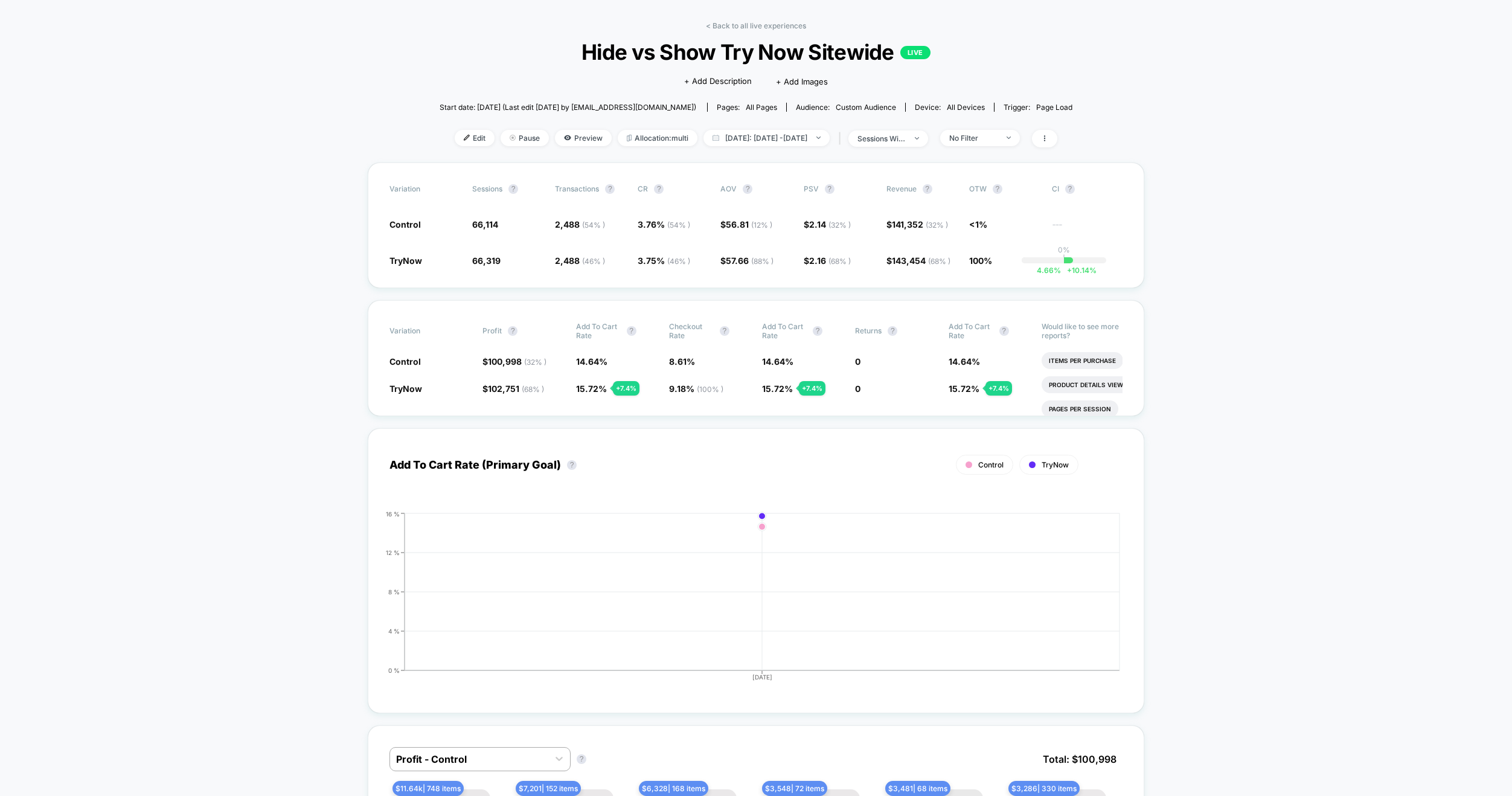 The width and height of the screenshot is (1512, 796). I want to click on span: $ 3,548 | 72 items, so click(795, 788).